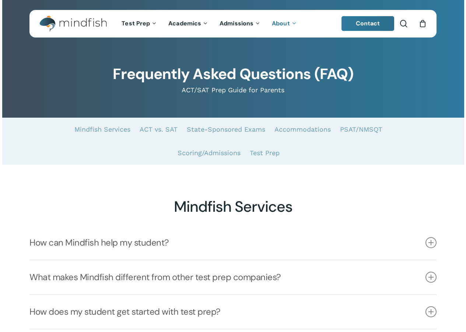 This screenshot has height=332, width=466. What do you see at coordinates (284, 24) in the screenshot?
I see `a: About` at bounding box center [284, 24].